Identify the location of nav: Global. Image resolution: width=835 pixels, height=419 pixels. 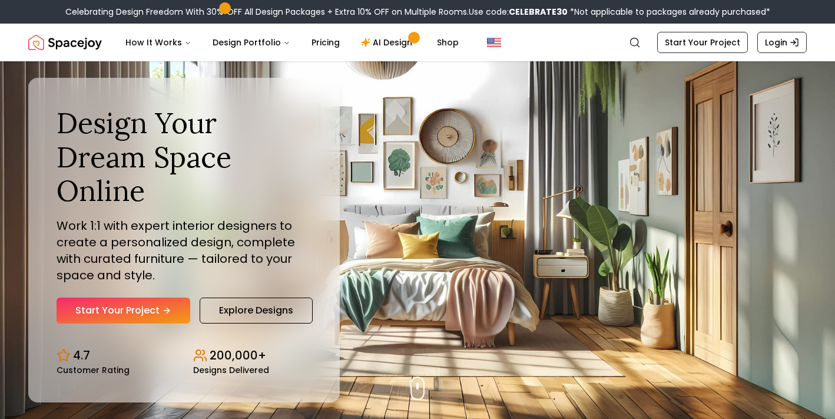
(418, 42).